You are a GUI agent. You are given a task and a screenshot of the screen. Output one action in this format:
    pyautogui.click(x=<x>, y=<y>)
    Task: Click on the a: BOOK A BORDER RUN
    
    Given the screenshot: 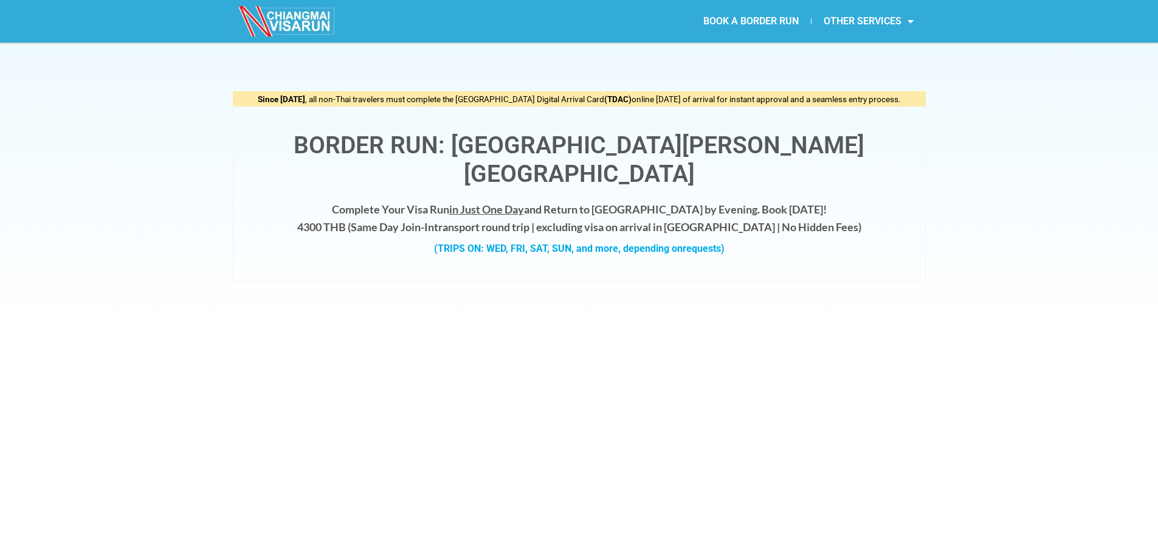 What is the action you would take?
    pyautogui.click(x=751, y=21)
    